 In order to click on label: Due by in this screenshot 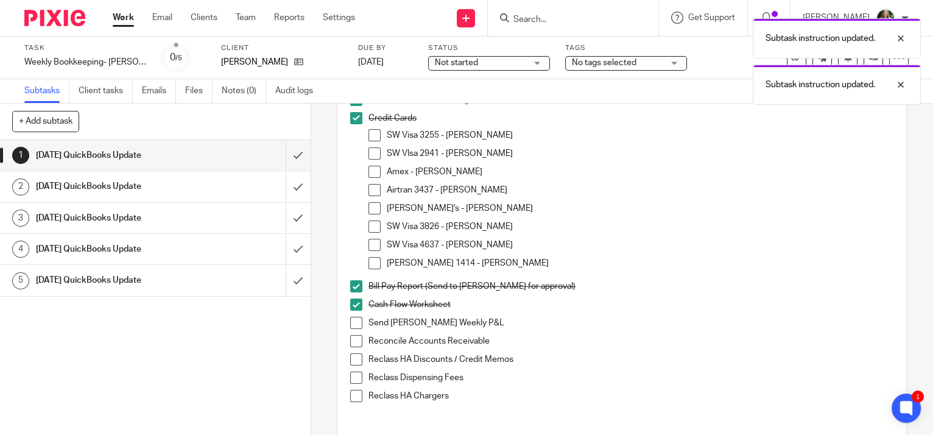, I will do `click(386, 48)`.